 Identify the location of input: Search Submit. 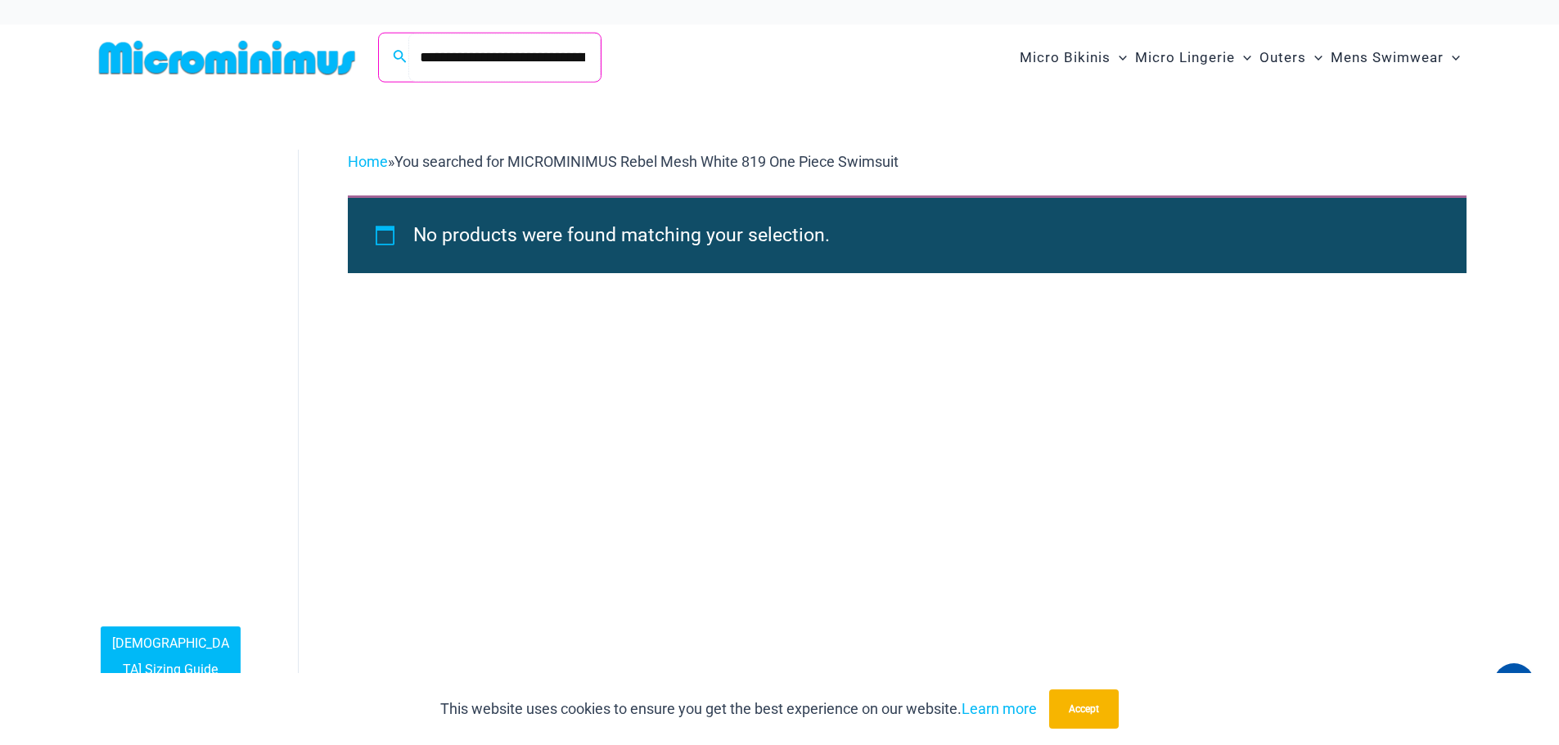
(504, 57).